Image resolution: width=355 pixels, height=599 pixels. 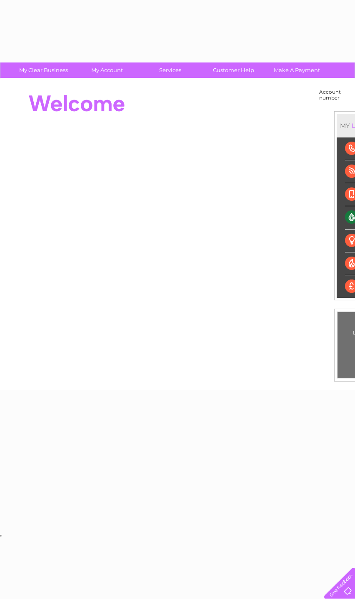 I want to click on a: Services, so click(x=170, y=70).